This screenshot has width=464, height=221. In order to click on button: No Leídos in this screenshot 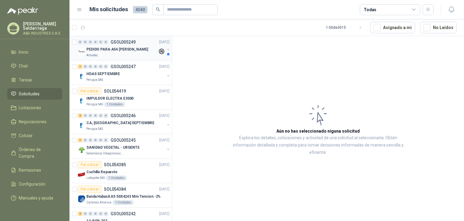, I will do `click(438, 27)`.